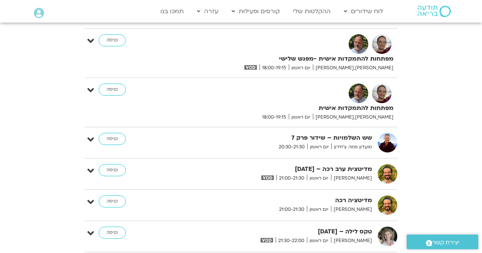  Describe the element at coordinates (443, 242) in the screenshot. I see `a: יצירת קשר` at that location.